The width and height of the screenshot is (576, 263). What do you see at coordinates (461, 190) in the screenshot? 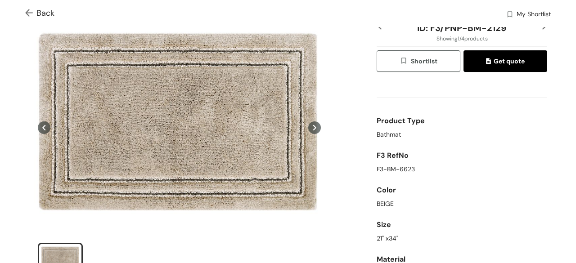
I see `div: Color` at bounding box center [461, 190].